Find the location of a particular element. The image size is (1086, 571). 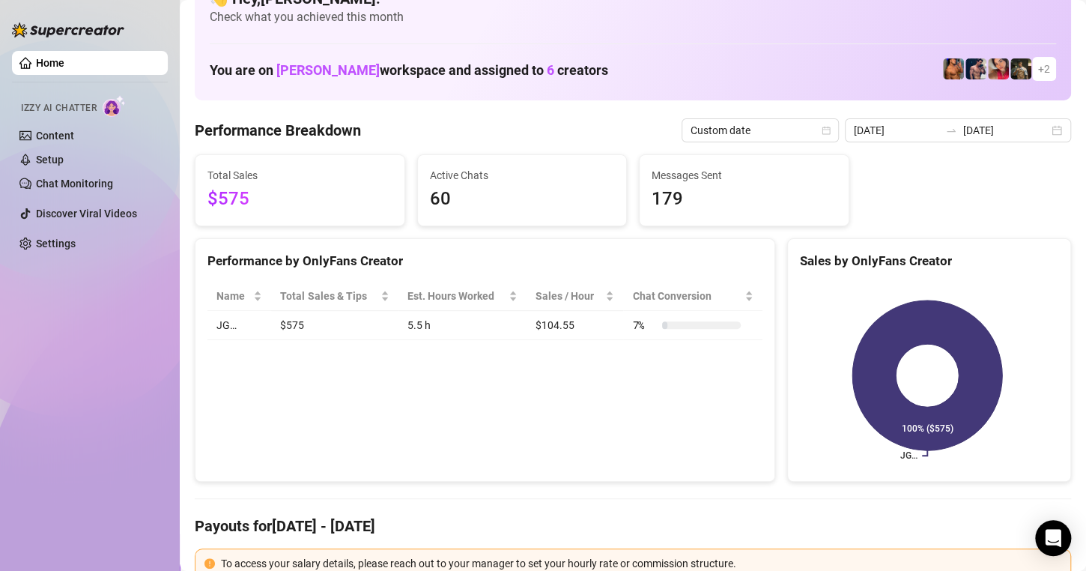

text: JG… is located at coordinates (908, 455).